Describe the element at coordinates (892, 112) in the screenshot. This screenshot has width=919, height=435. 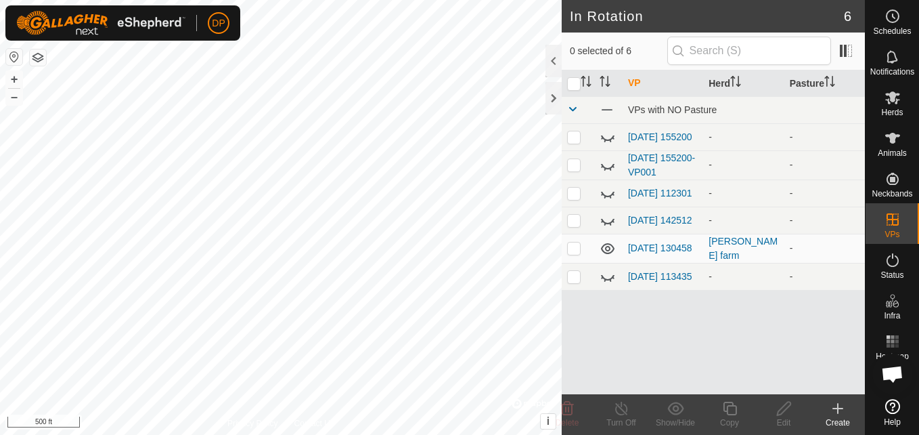
I see `span: Herds` at that location.